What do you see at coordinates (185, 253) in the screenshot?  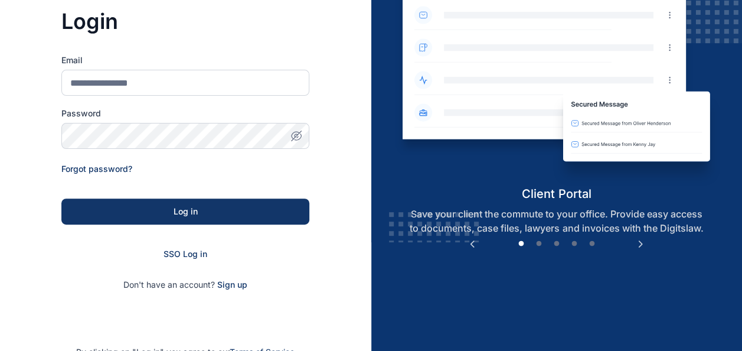 I see `a: SSO Log in` at bounding box center [185, 253].